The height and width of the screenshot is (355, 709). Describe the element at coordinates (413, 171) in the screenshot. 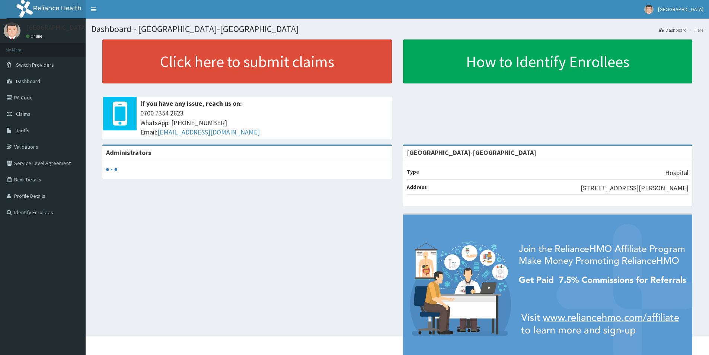

I see `b: Type` at that location.